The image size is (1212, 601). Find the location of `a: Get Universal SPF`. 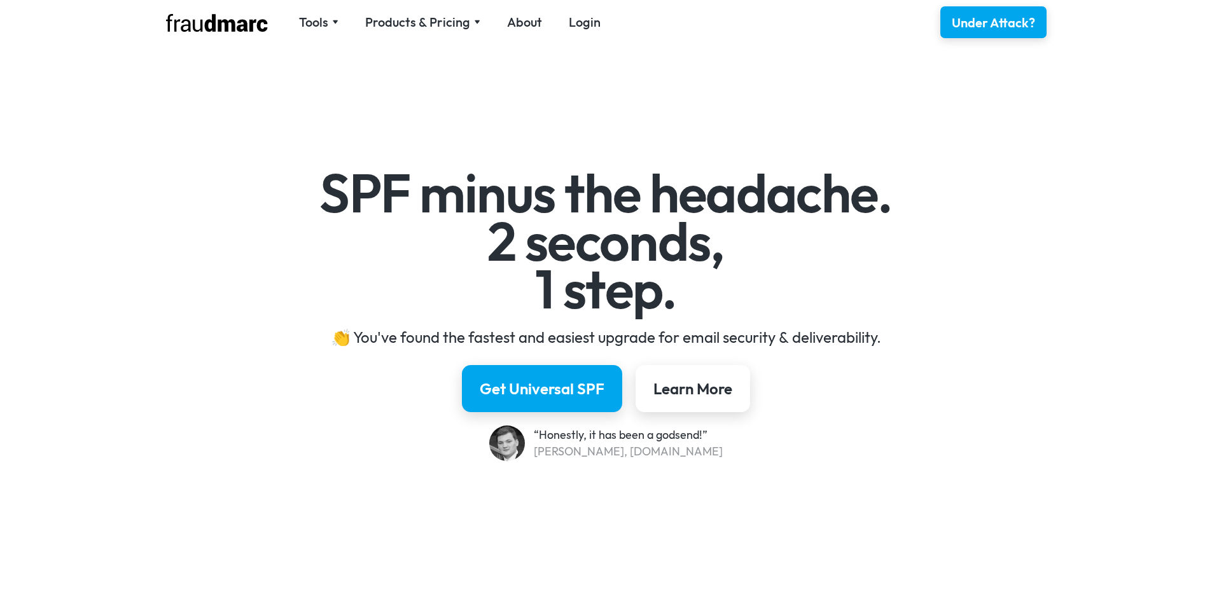

a: Get Universal SPF is located at coordinates (542, 389).